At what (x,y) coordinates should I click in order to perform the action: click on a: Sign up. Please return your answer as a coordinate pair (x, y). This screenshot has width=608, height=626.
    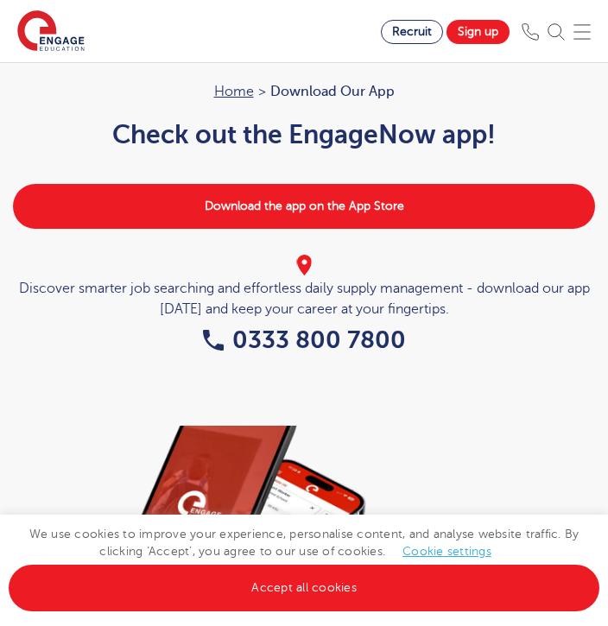
    Looking at the image, I should click on (478, 32).